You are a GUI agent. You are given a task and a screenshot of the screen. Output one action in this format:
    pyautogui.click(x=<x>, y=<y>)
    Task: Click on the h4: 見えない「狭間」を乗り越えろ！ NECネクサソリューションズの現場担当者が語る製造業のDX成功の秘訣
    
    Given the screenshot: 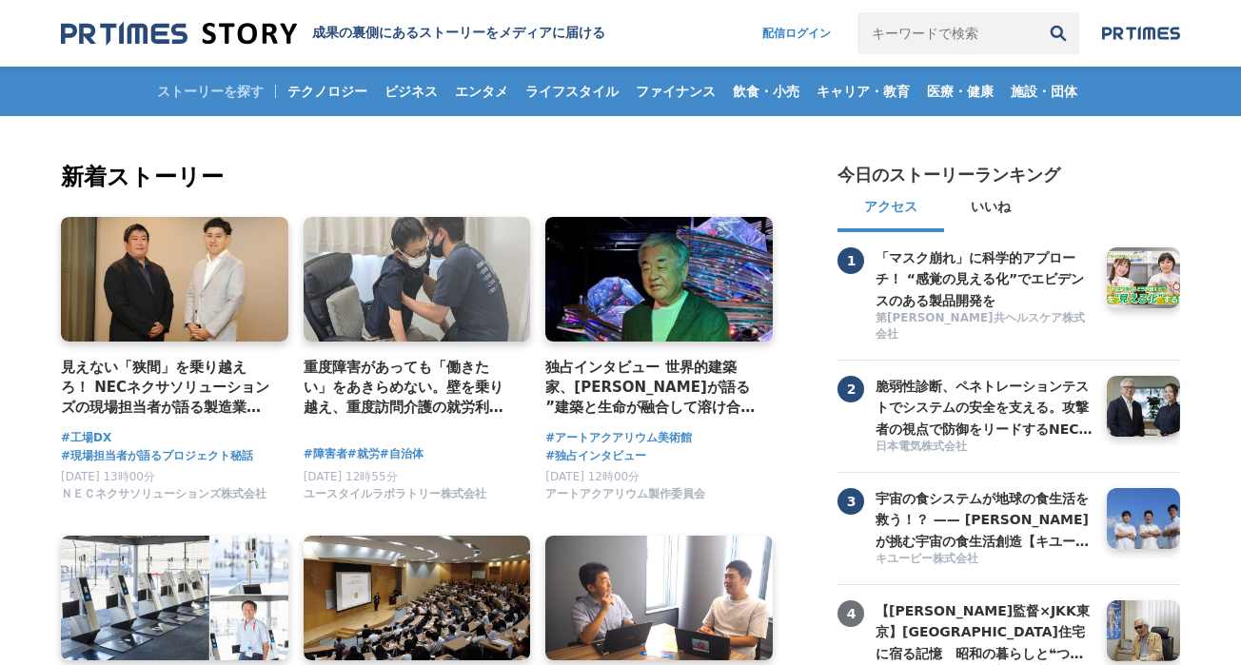 What is the action you would take?
    pyautogui.click(x=167, y=387)
    